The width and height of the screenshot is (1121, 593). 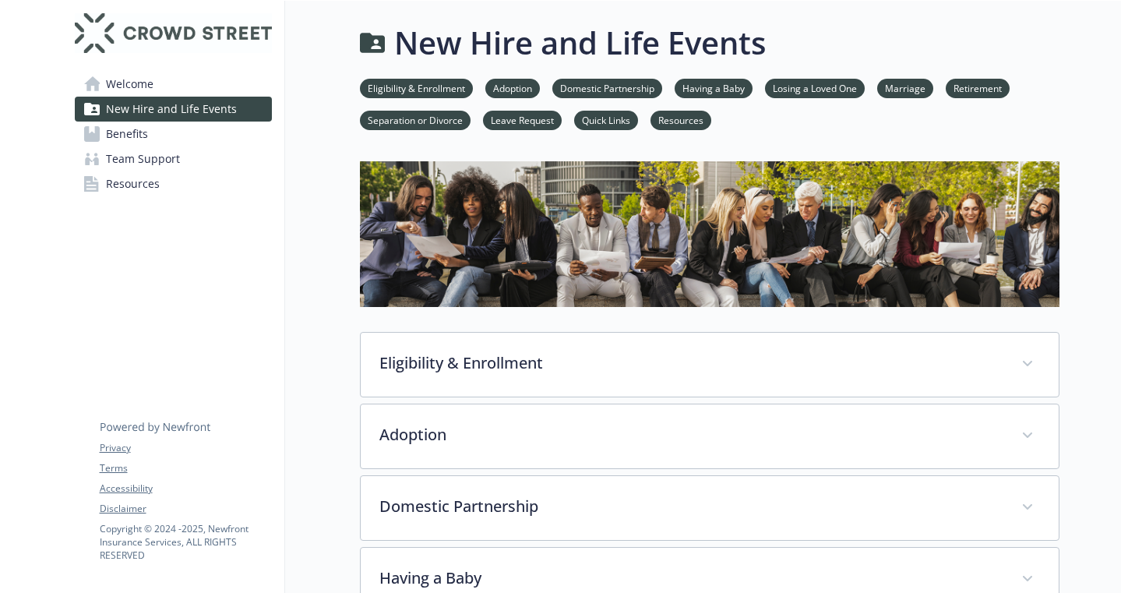 What do you see at coordinates (522, 119) in the screenshot?
I see `a: Leave Request` at bounding box center [522, 119].